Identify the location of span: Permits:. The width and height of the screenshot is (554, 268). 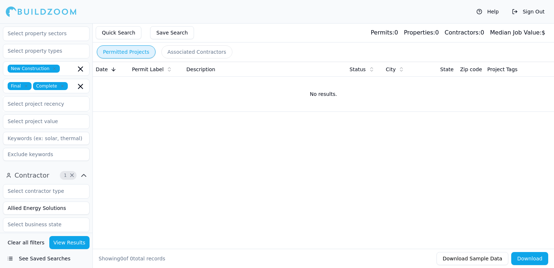
(382, 32).